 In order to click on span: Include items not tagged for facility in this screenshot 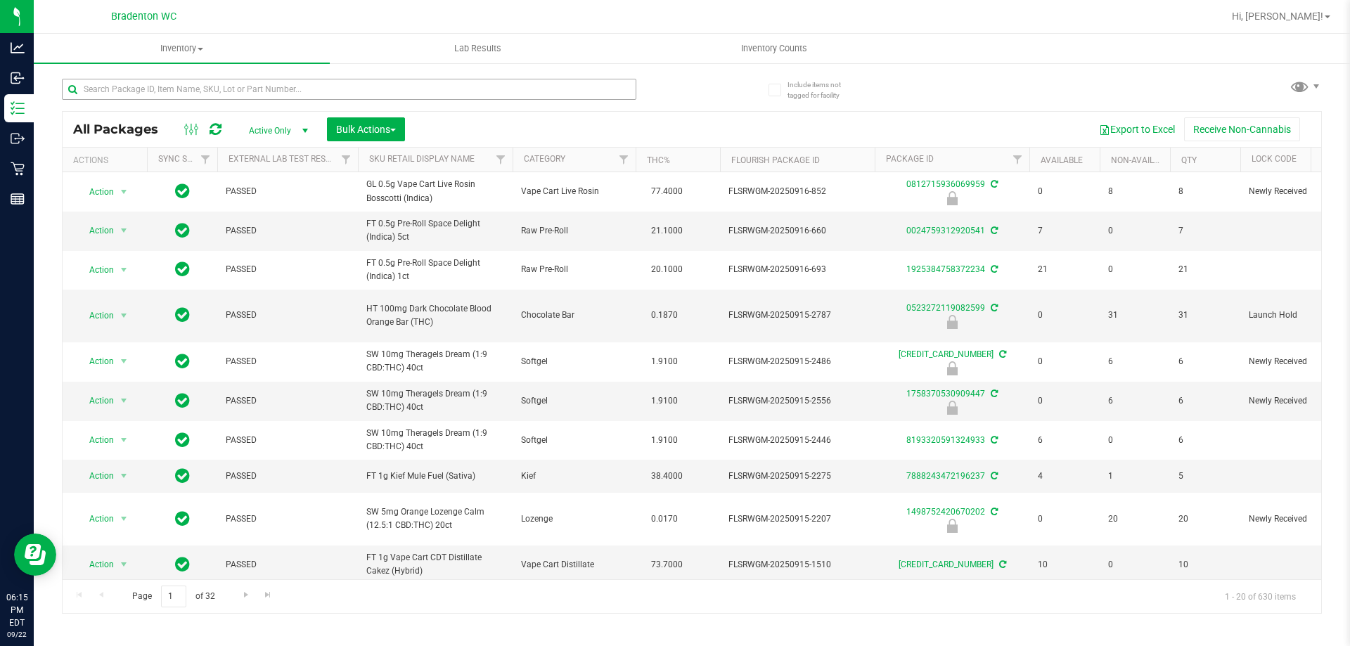, I will do `click(823, 90)`.